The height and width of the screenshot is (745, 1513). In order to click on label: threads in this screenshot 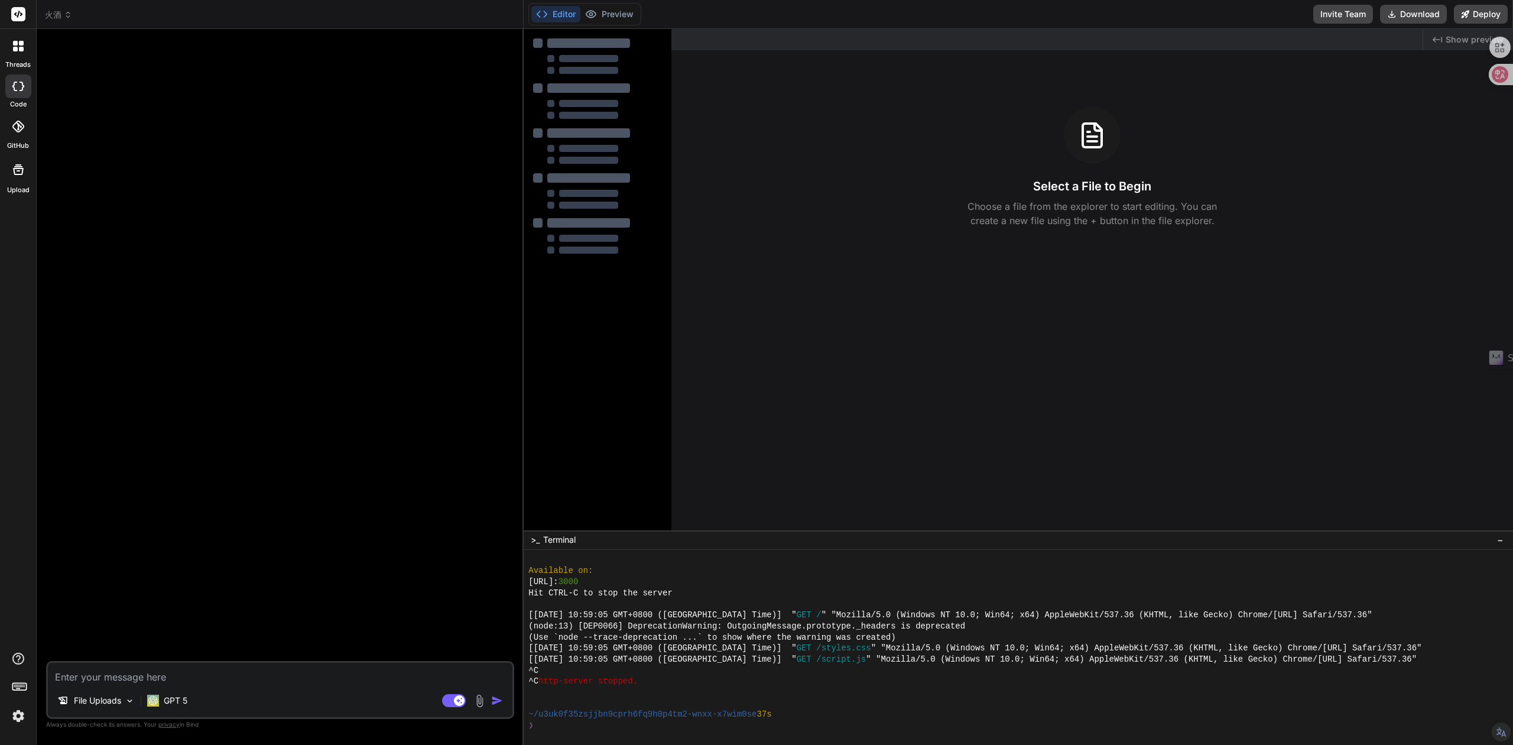, I will do `click(18, 64)`.